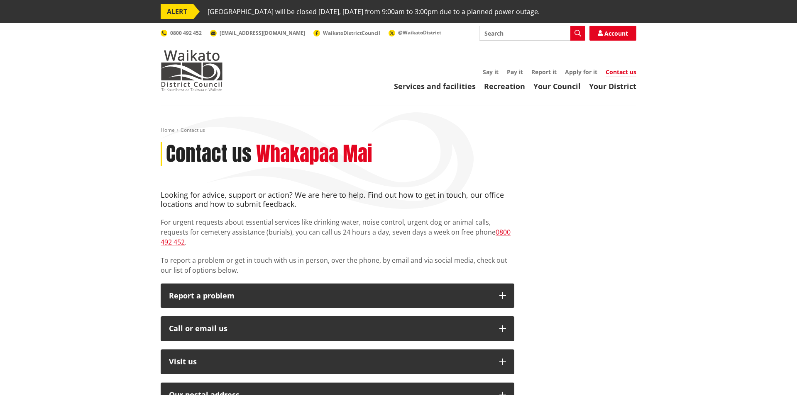  Describe the element at coordinates (177, 12) in the screenshot. I see `span: ALERT` at that location.